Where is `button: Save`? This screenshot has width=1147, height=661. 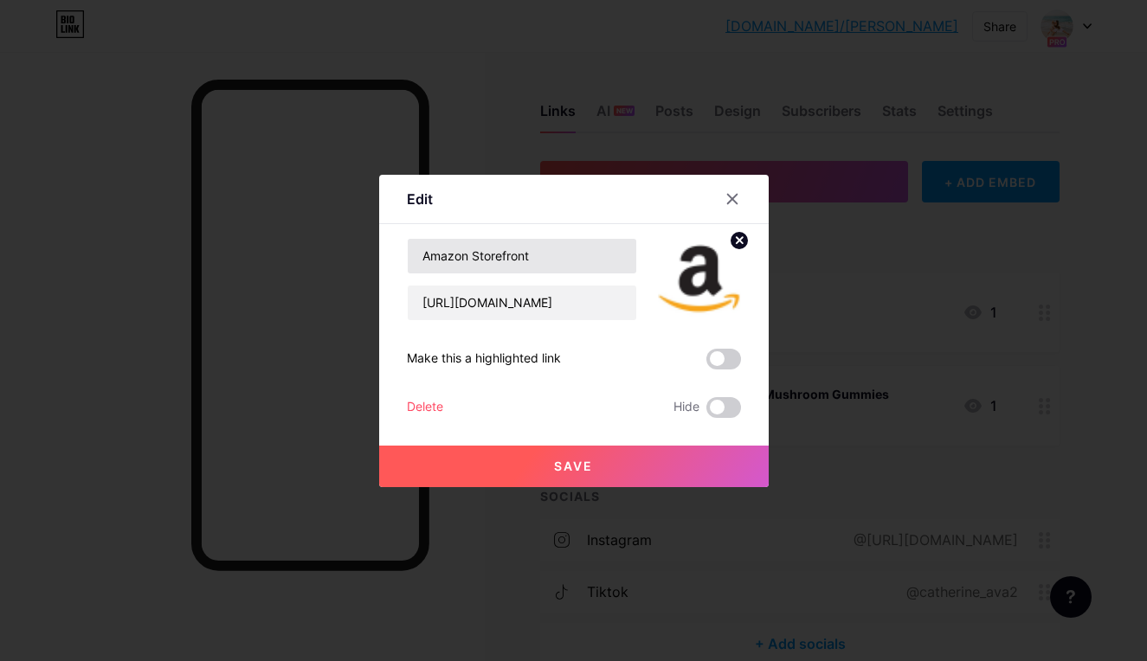 button: Save is located at coordinates (574, 467).